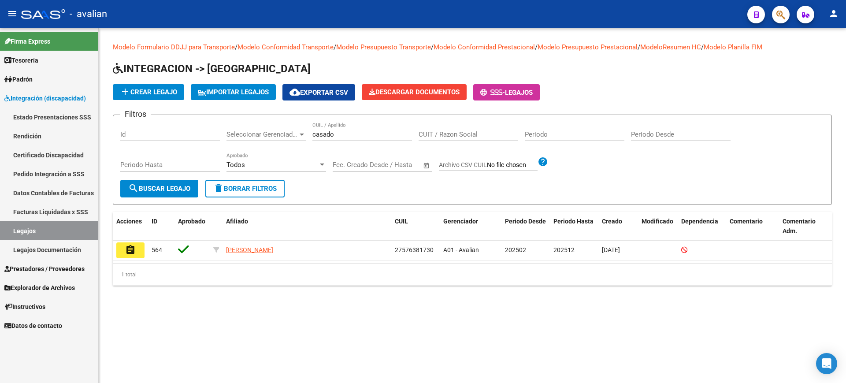 The height and width of the screenshot is (383, 846). What do you see at coordinates (658, 227) in the screenshot?
I see `datatable-header-cell: Modificado` at bounding box center [658, 227].